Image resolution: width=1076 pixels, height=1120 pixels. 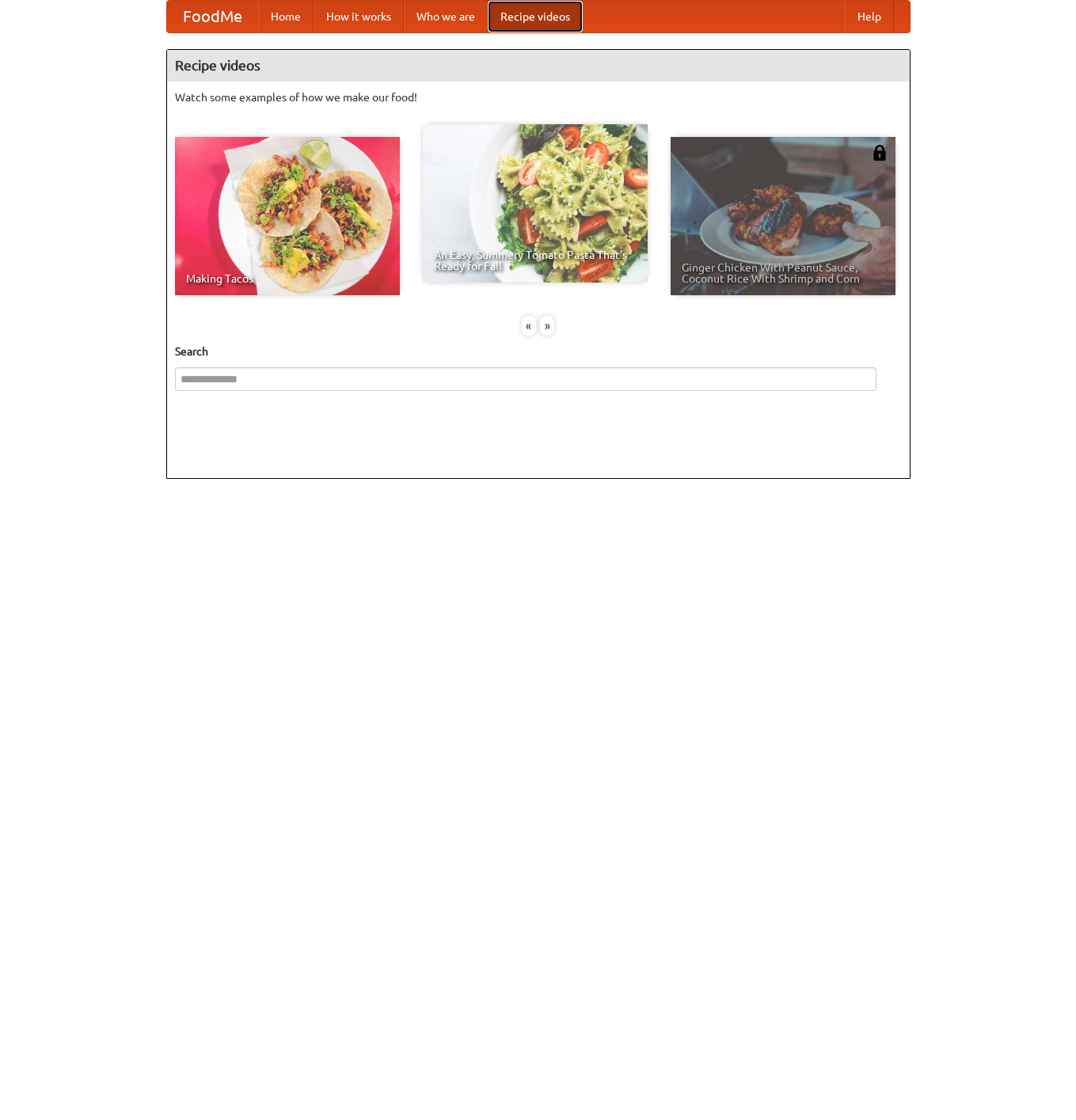 I want to click on a: An Easy, Summery Tomato Pasta That's Ready for Fall, so click(x=535, y=203).